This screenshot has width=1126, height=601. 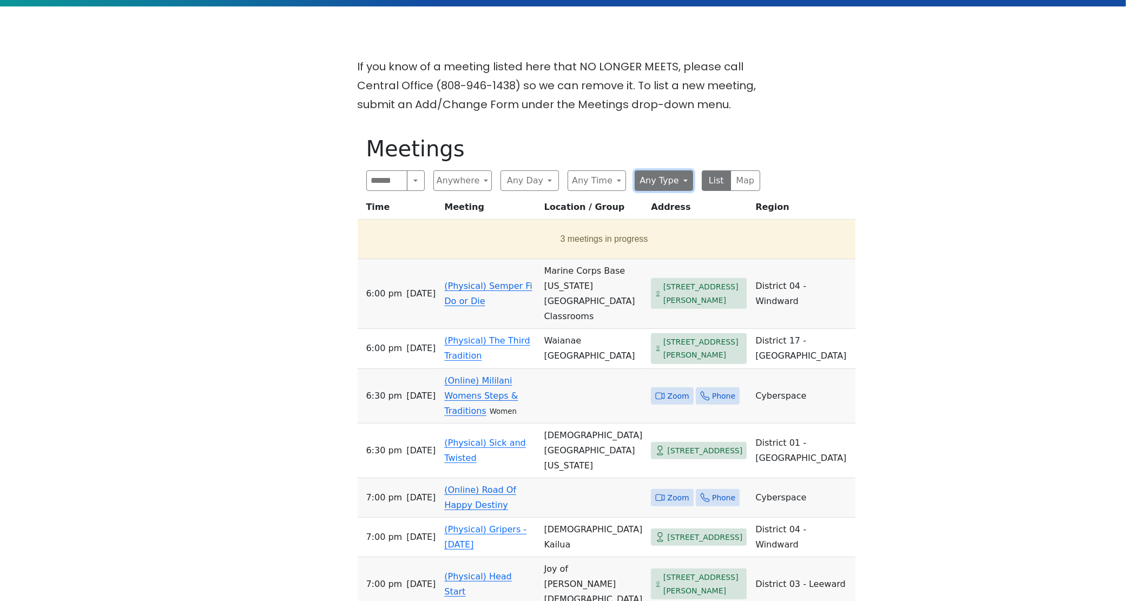 I want to click on button: Search, so click(x=415, y=181).